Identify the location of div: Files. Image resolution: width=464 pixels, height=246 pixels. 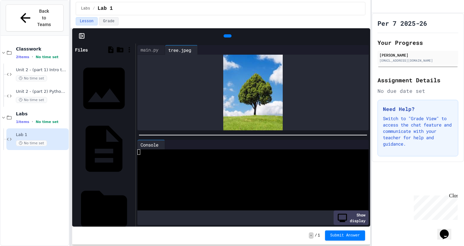
(81, 50).